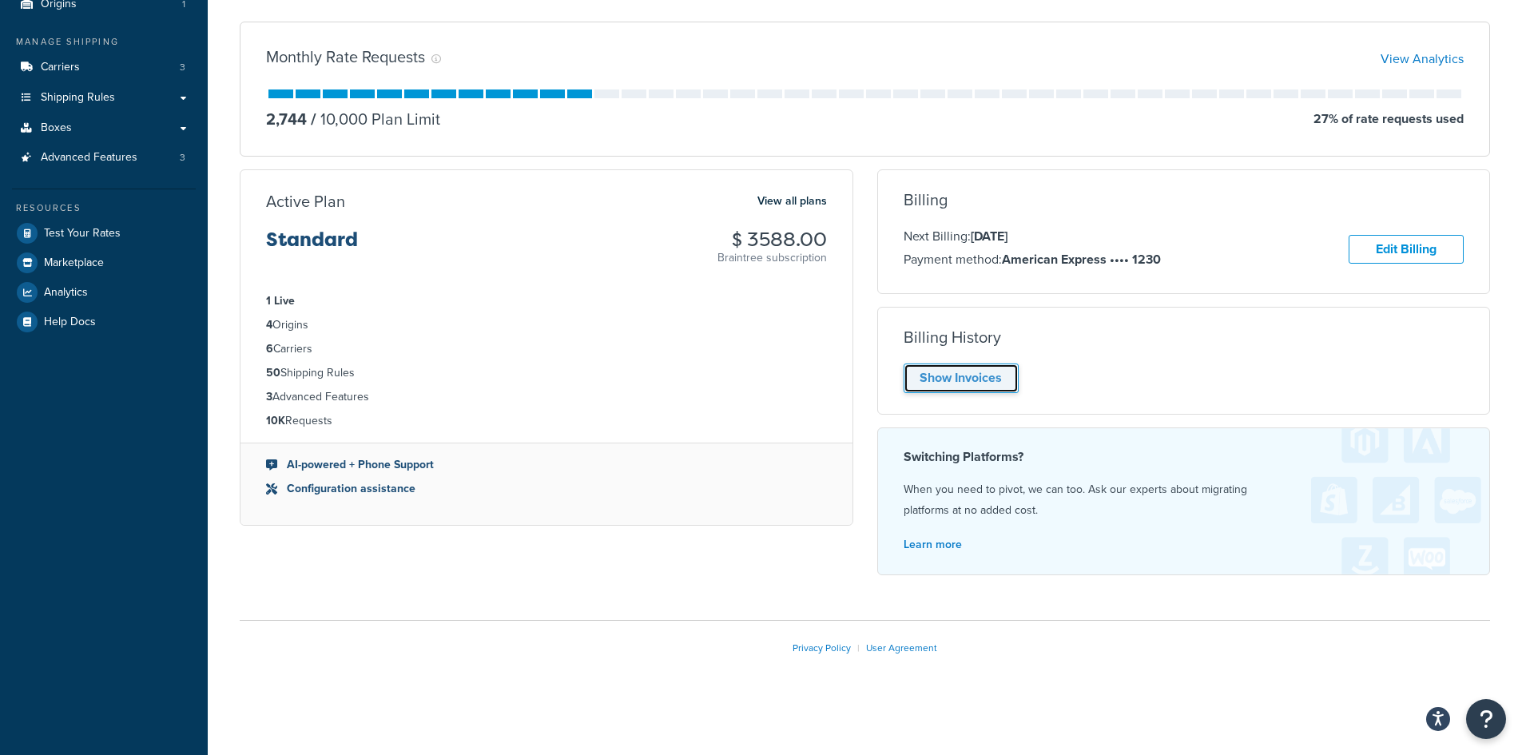 This screenshot has height=755, width=1522. I want to click on a: Carriers 3, so click(104, 67).